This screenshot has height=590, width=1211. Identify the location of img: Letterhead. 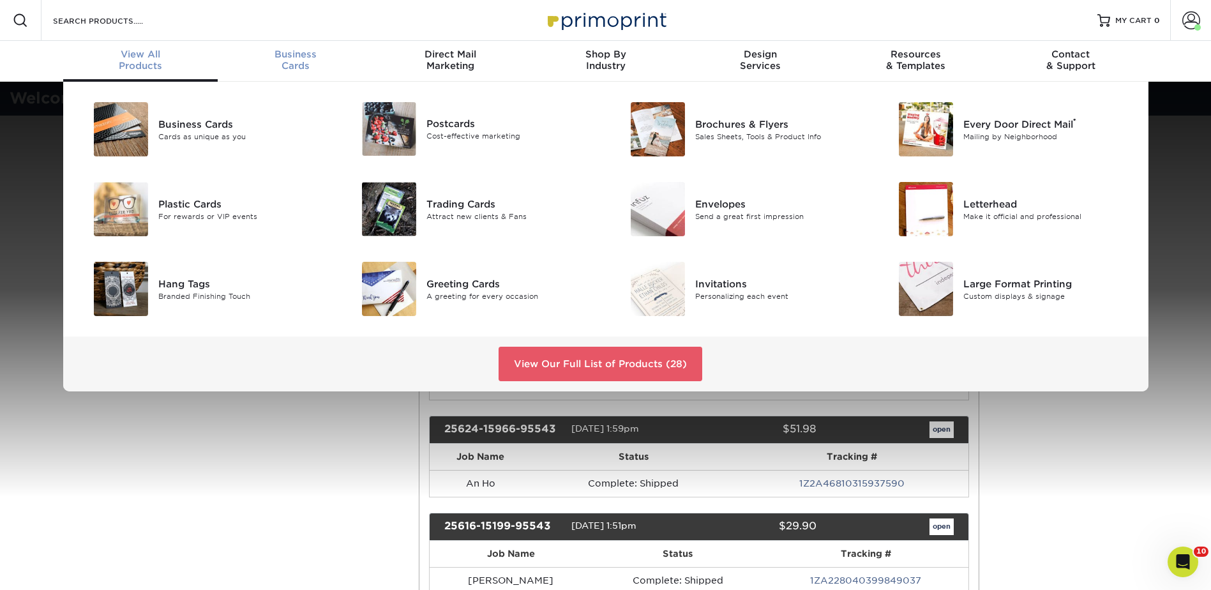
(925, 209).